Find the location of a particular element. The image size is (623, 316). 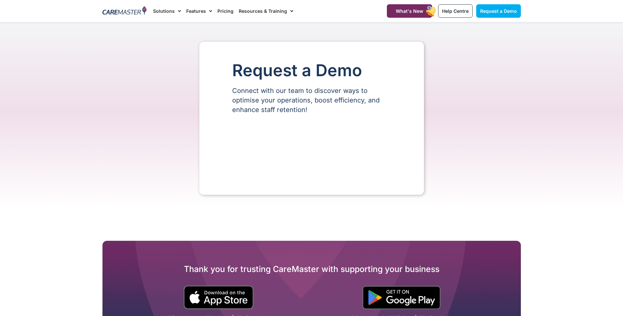

img: "Get is on" Black Google play button. is located at coordinates (401, 297).